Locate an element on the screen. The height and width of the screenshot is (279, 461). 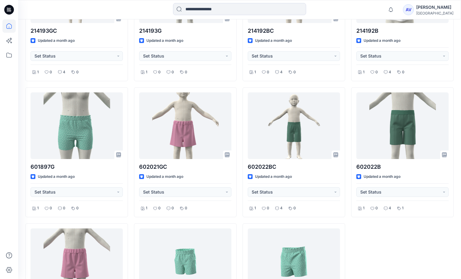
a: 602022BC is located at coordinates (294, 126).